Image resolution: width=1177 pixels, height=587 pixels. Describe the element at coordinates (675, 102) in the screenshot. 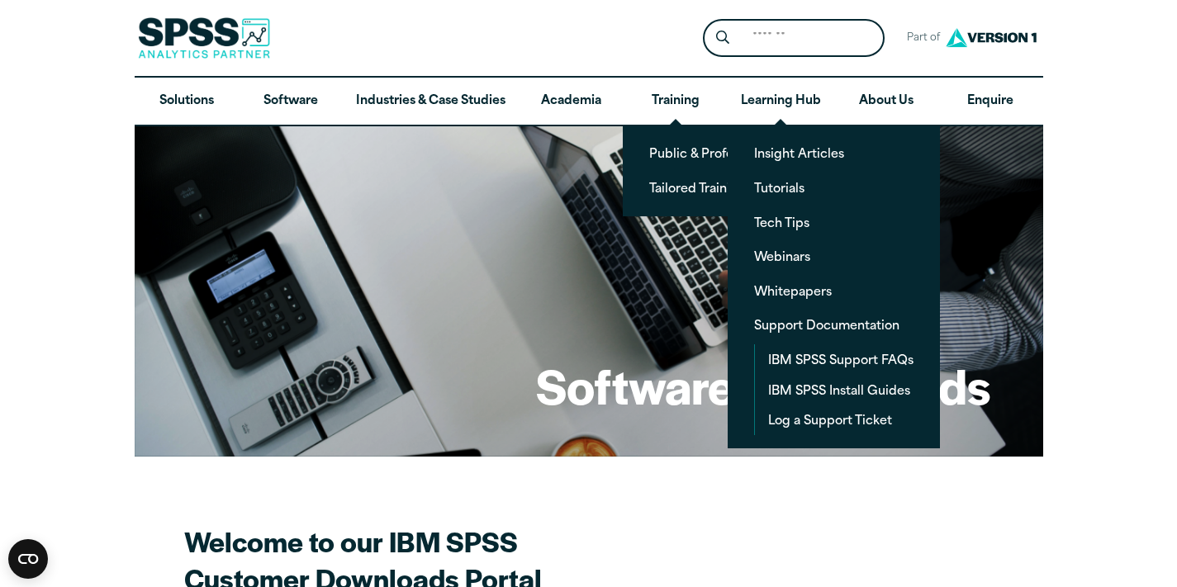

I see `a: Training` at that location.